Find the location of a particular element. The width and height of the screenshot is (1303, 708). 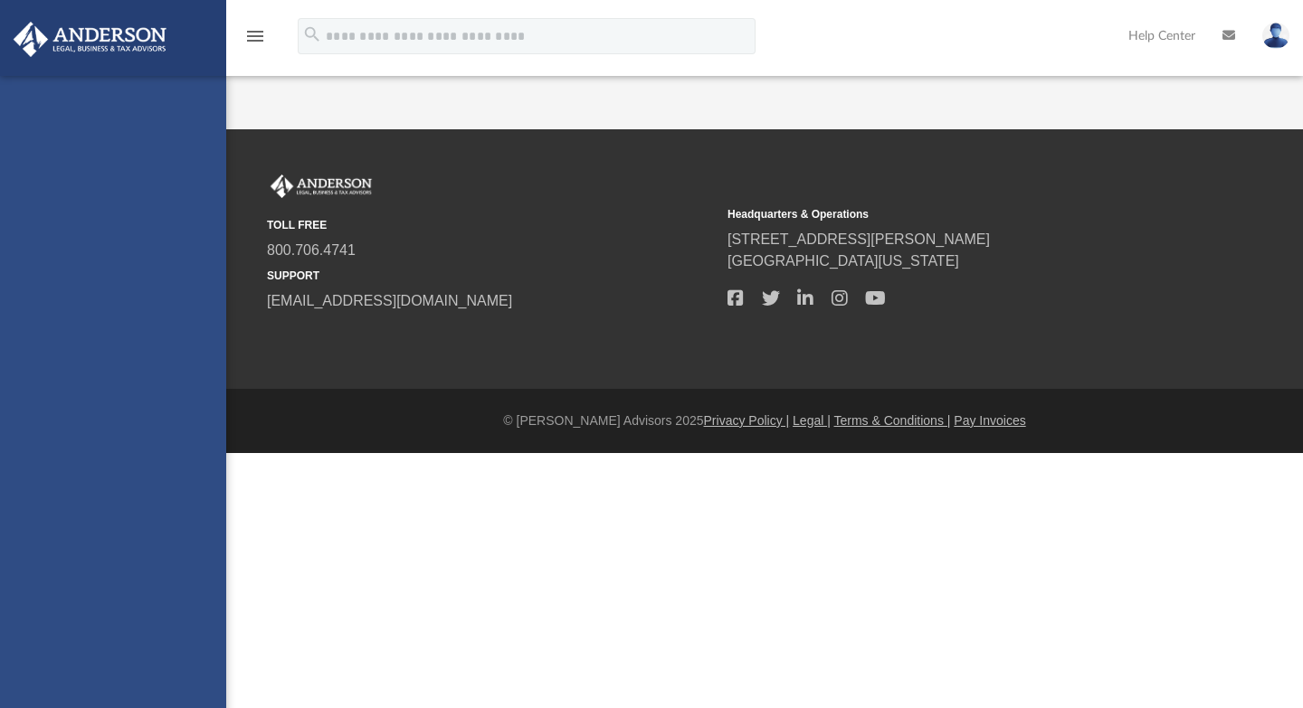

small: SUPPORT is located at coordinates (490, 276).